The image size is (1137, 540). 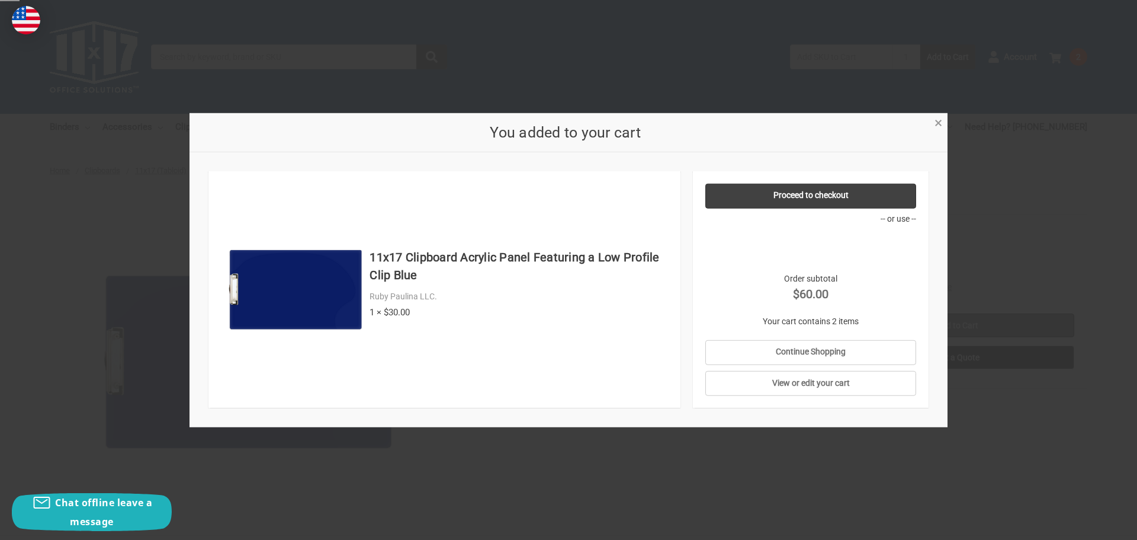 What do you see at coordinates (811, 287) in the screenshot?
I see `div: Order subtotal` at bounding box center [811, 287].